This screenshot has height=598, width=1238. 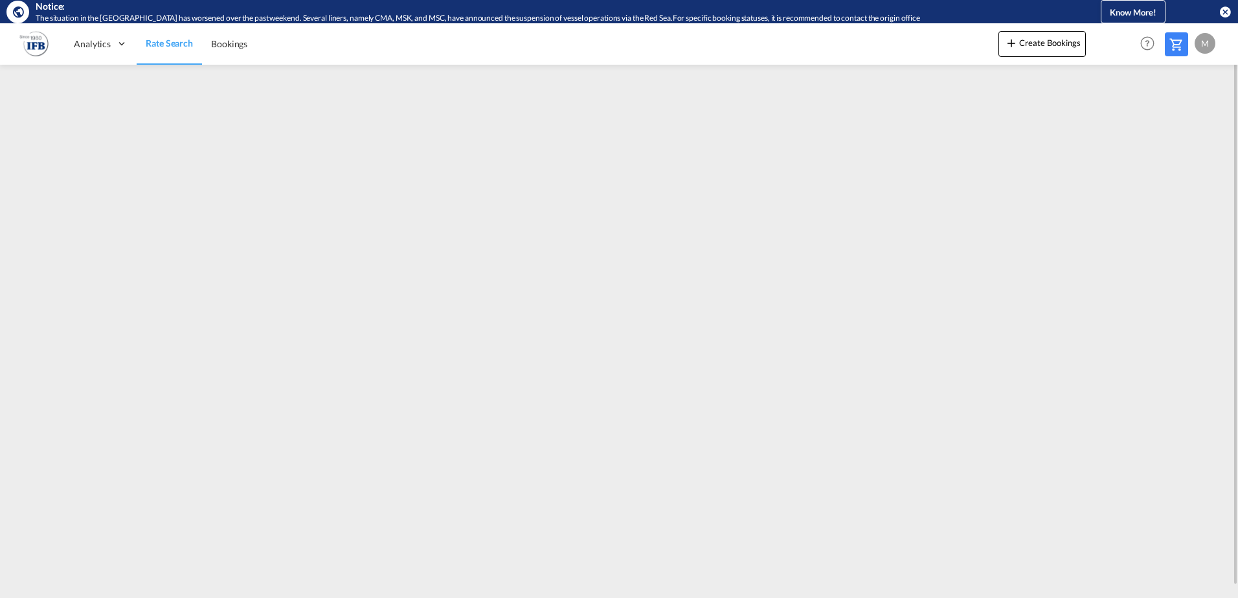 What do you see at coordinates (541, 18) in the screenshot?
I see `div: The situation in the Red Sea has worsened over the past weekend. Several liners, namely CMA, MSK,...` at bounding box center [541, 18].